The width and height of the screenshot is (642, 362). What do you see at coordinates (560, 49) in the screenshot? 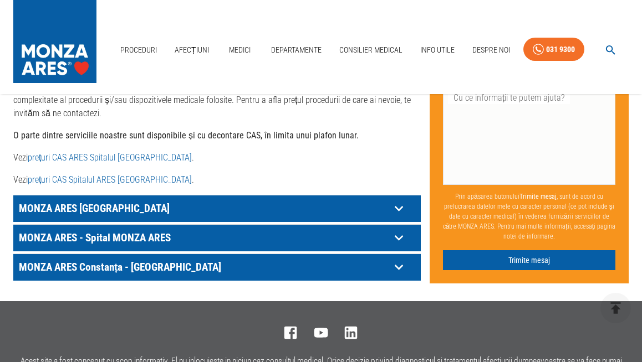
I see `div: 031 9300` at bounding box center [560, 49].